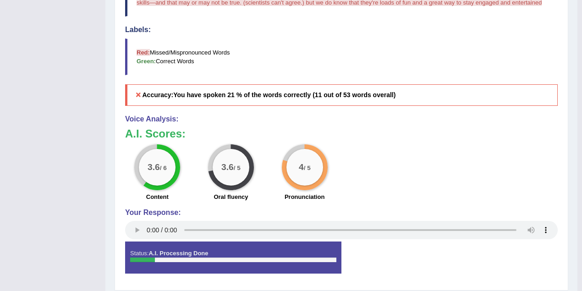 The height and width of the screenshot is (291, 582). What do you see at coordinates (284, 95) in the screenshot?
I see `b: You have spoken 21 % of the words correctly (11 out of 53 words overall)` at bounding box center [284, 95].